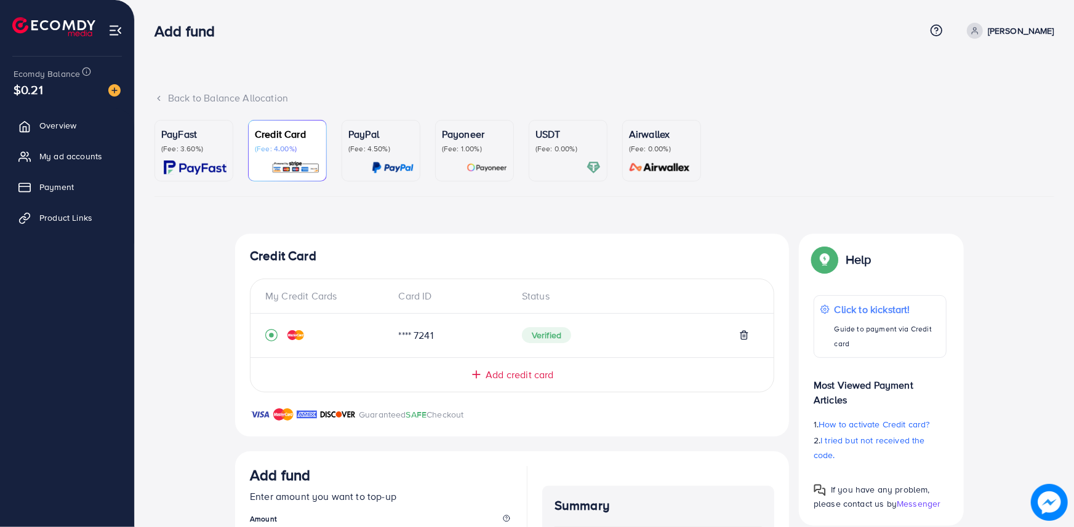 The width and height of the screenshot is (1074, 527). I want to click on span: SAFE, so click(417, 415).